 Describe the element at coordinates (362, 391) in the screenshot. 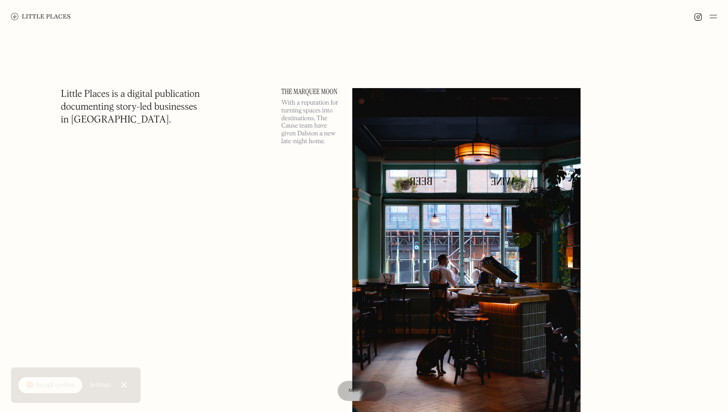

I see `span: Map view` at that location.